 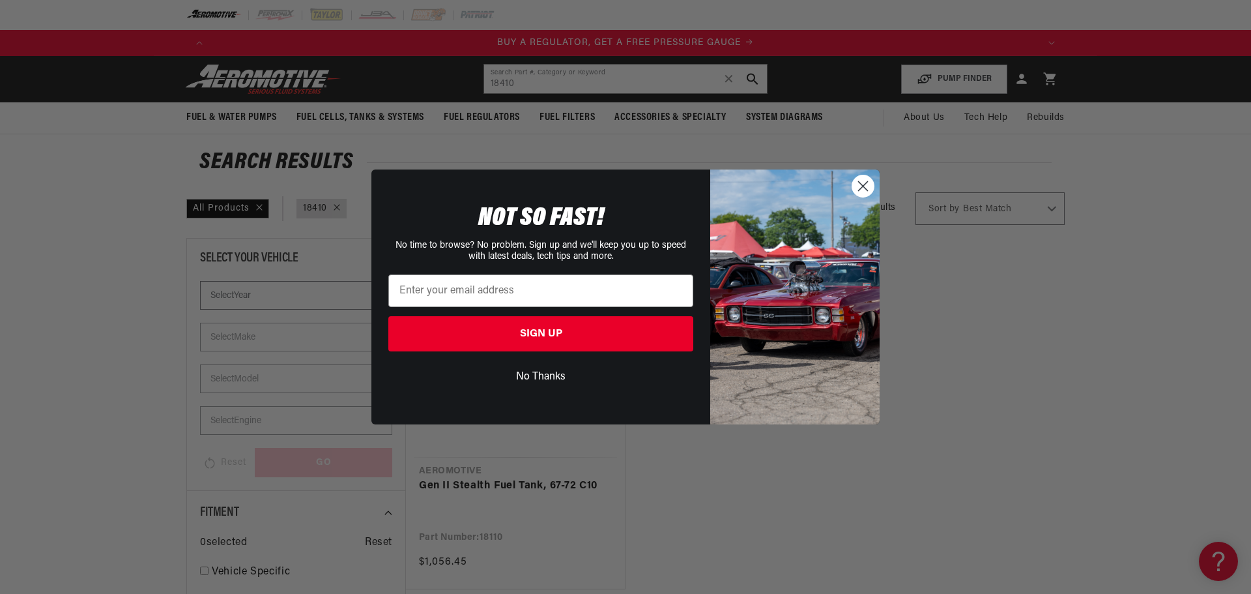 I want to click on button: Close dialog, so click(x=863, y=186).